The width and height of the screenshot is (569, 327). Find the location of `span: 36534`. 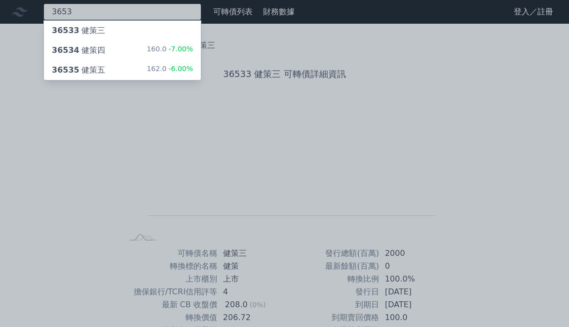

span: 36534 is located at coordinates (66, 50).